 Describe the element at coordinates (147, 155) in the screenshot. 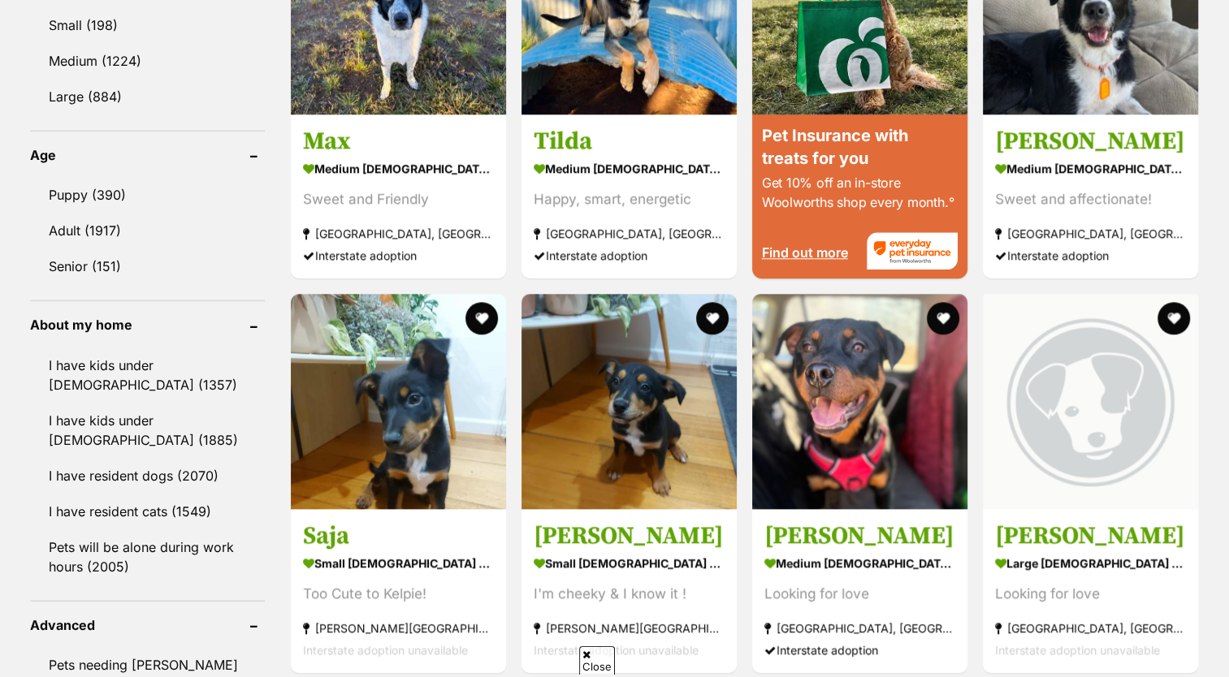

I see `header: Age` at that location.